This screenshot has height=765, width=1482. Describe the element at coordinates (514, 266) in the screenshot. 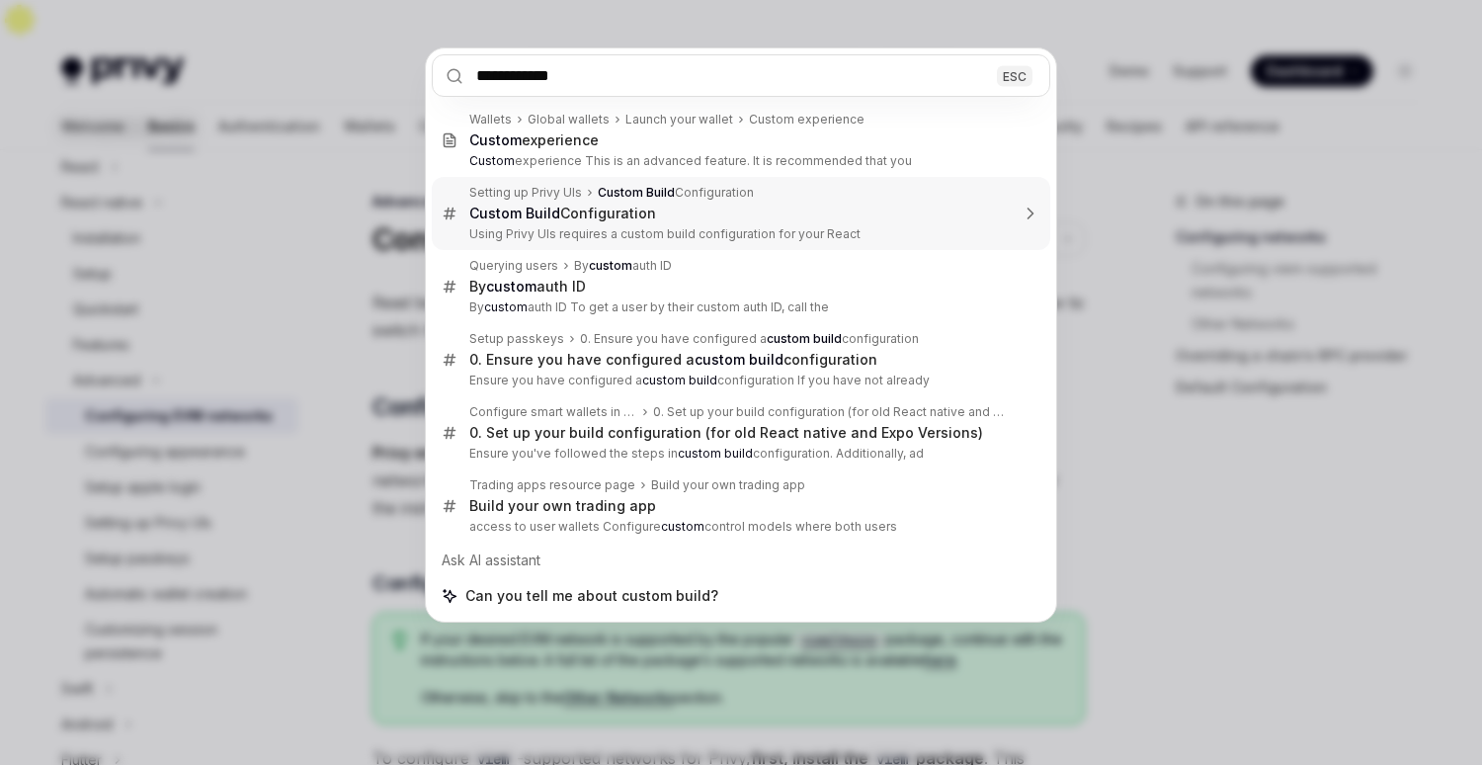

I see `div: Querying users` at that location.